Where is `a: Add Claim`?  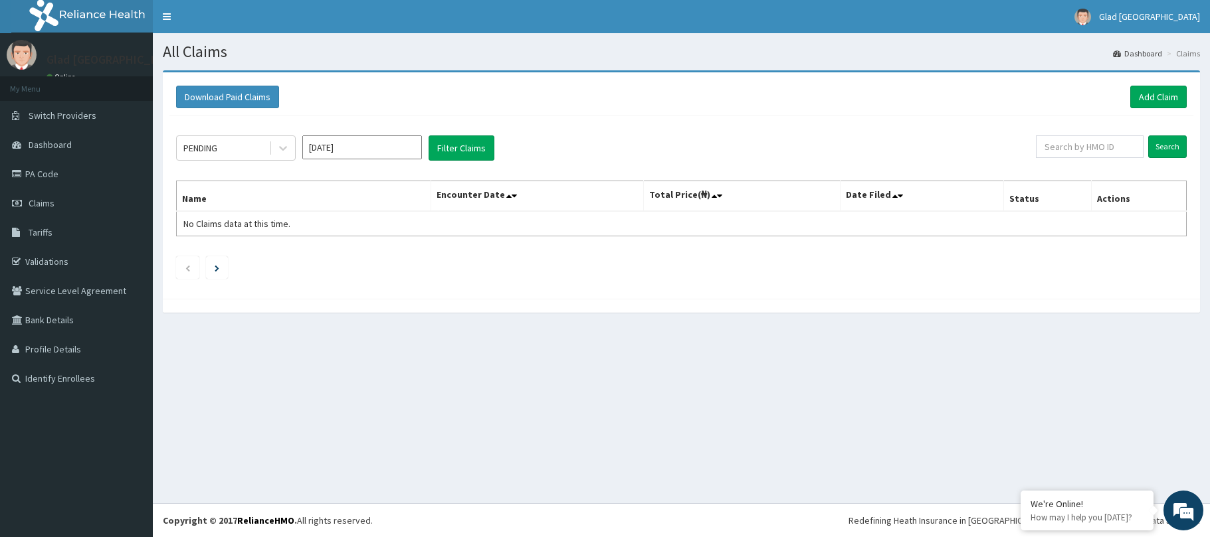
a: Add Claim is located at coordinates (1158, 97).